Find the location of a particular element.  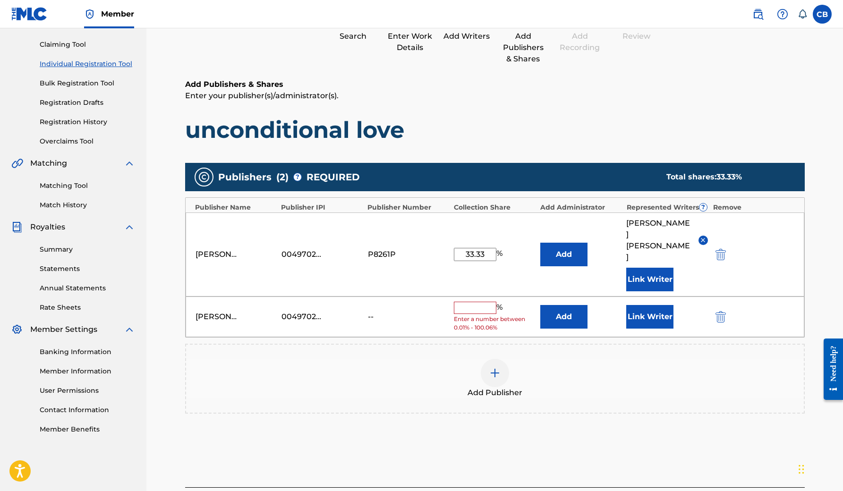

img: publishers is located at coordinates (204, 177).